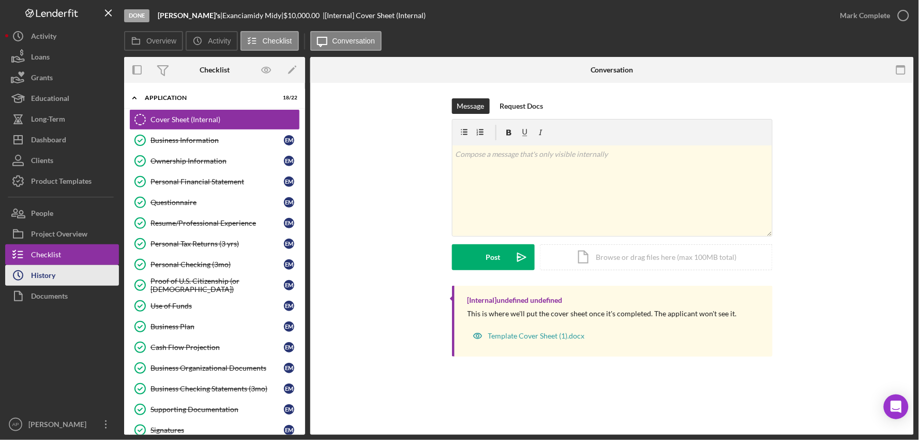  What do you see at coordinates (217, 326) in the screenshot?
I see `div: Business Plan` at bounding box center [217, 326].